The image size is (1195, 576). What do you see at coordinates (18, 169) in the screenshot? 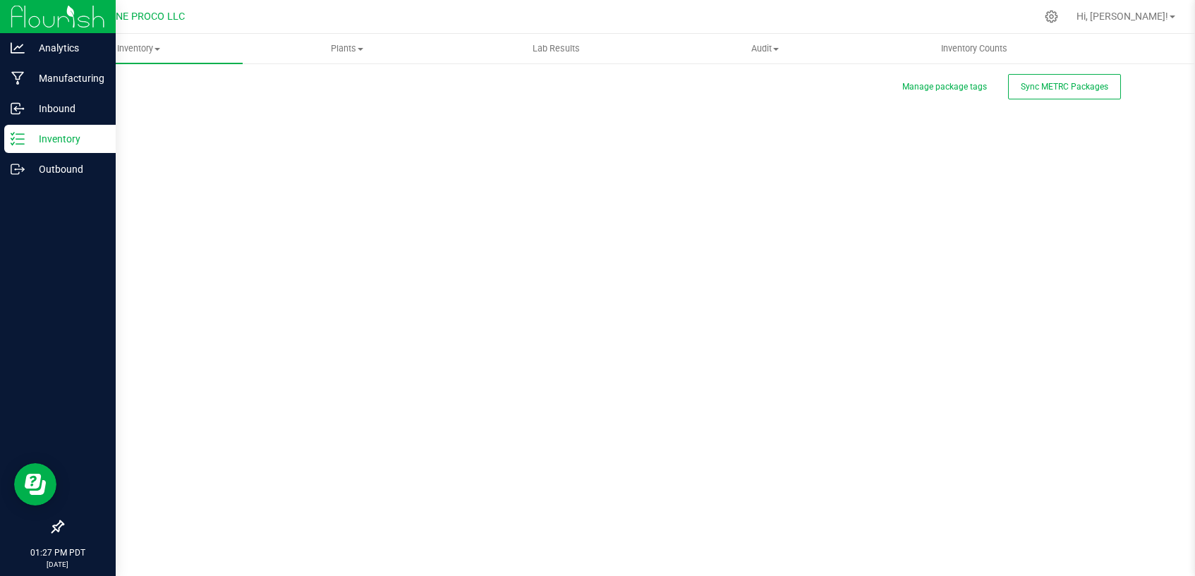
I see `inline-svg: Outbound` at bounding box center [18, 169].